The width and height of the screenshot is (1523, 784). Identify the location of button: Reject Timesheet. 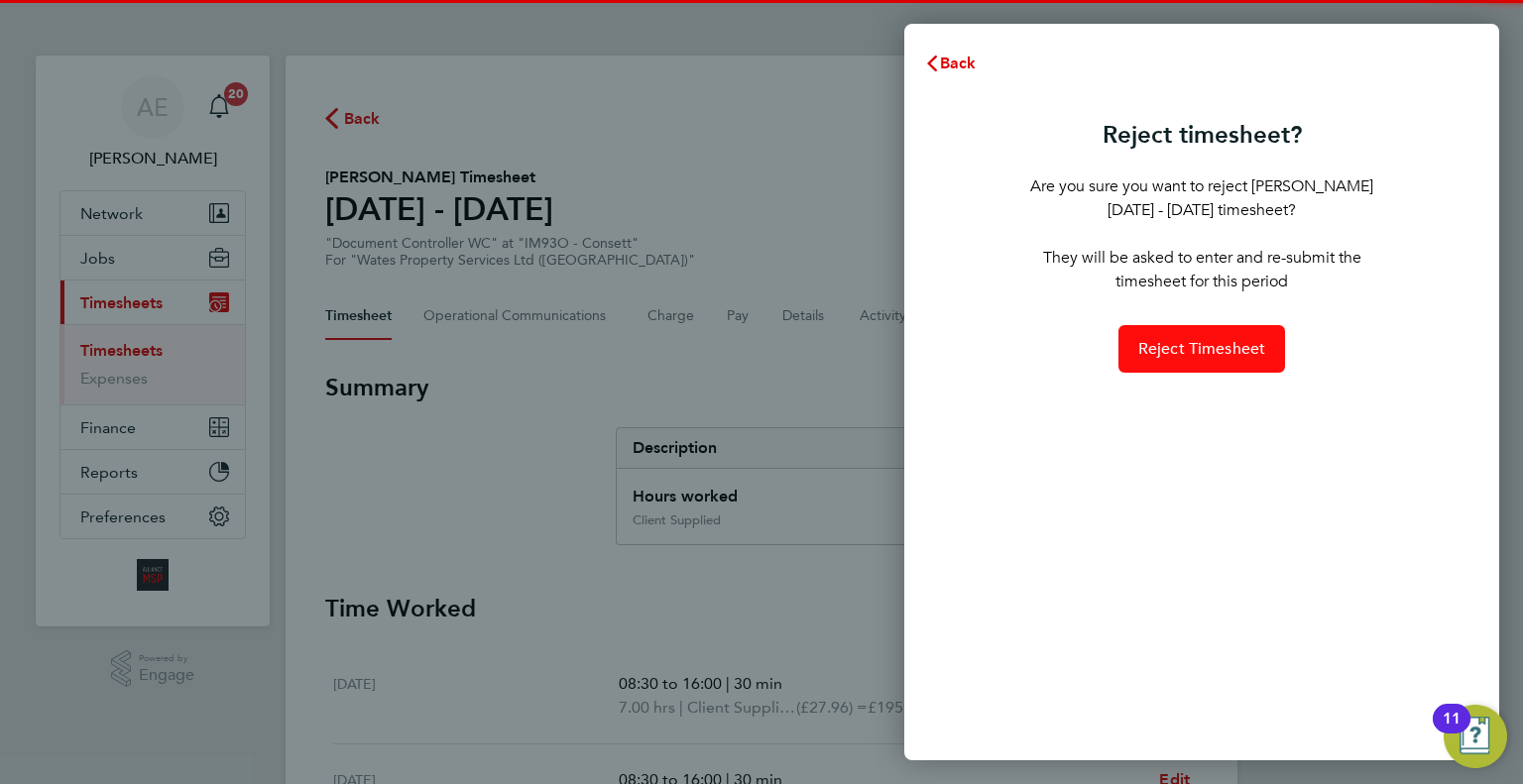
(1201, 349).